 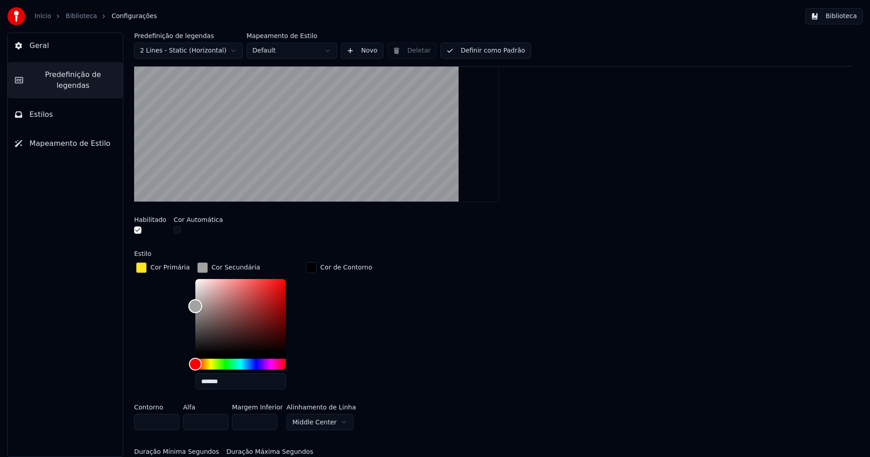 What do you see at coordinates (96, 16) in the screenshot?
I see `nav: breadcrumb` at bounding box center [96, 16].